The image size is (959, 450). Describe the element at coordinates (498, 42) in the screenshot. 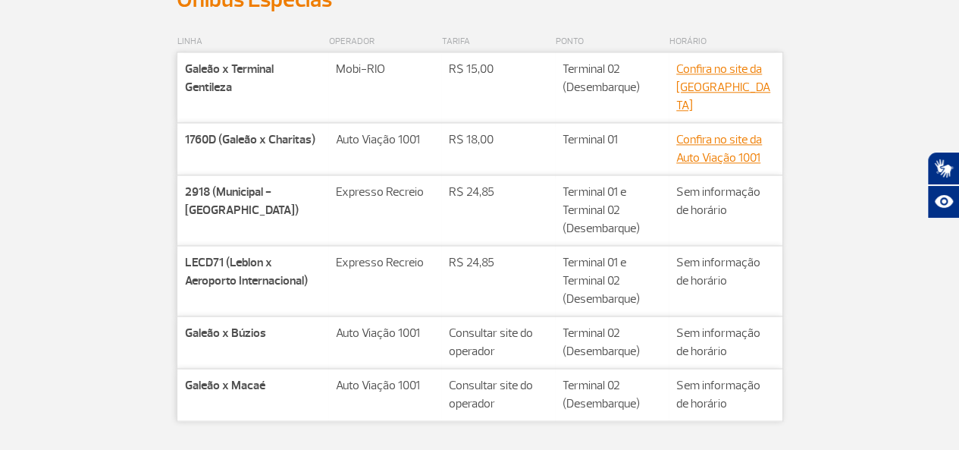

I see `p: TARIFA` at that location.